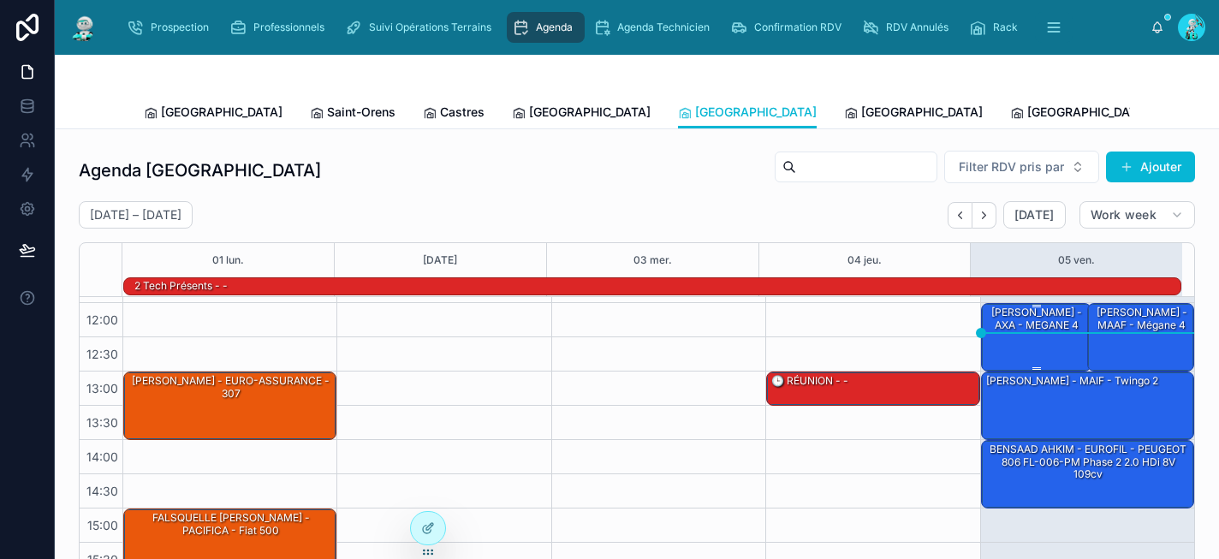  What do you see at coordinates (361, 112) in the screenshot?
I see `span: Saint-Orens` at bounding box center [361, 112].